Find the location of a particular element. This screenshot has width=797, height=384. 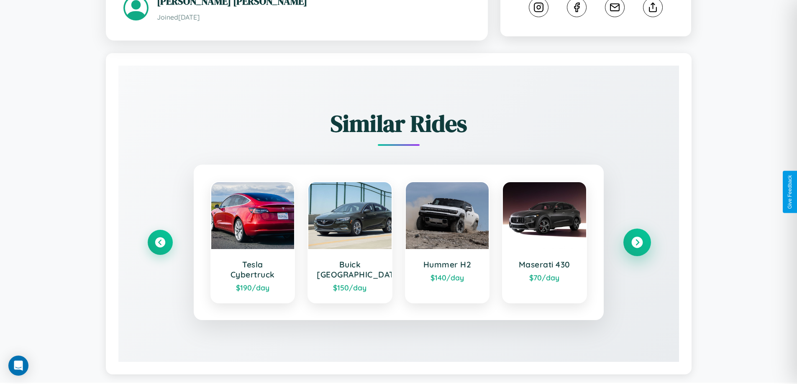

h2: Similar Rides is located at coordinates (399, 123).